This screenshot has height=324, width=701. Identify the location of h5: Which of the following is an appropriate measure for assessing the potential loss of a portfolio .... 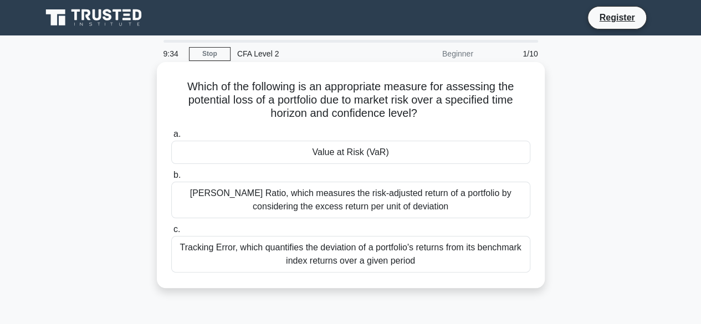
(351, 100).